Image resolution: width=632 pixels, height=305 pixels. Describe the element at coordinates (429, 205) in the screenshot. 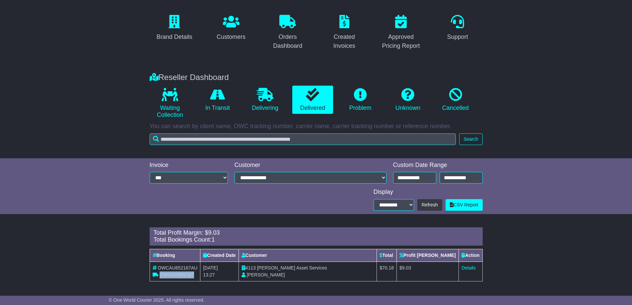

I see `button: Refresh` at that location.